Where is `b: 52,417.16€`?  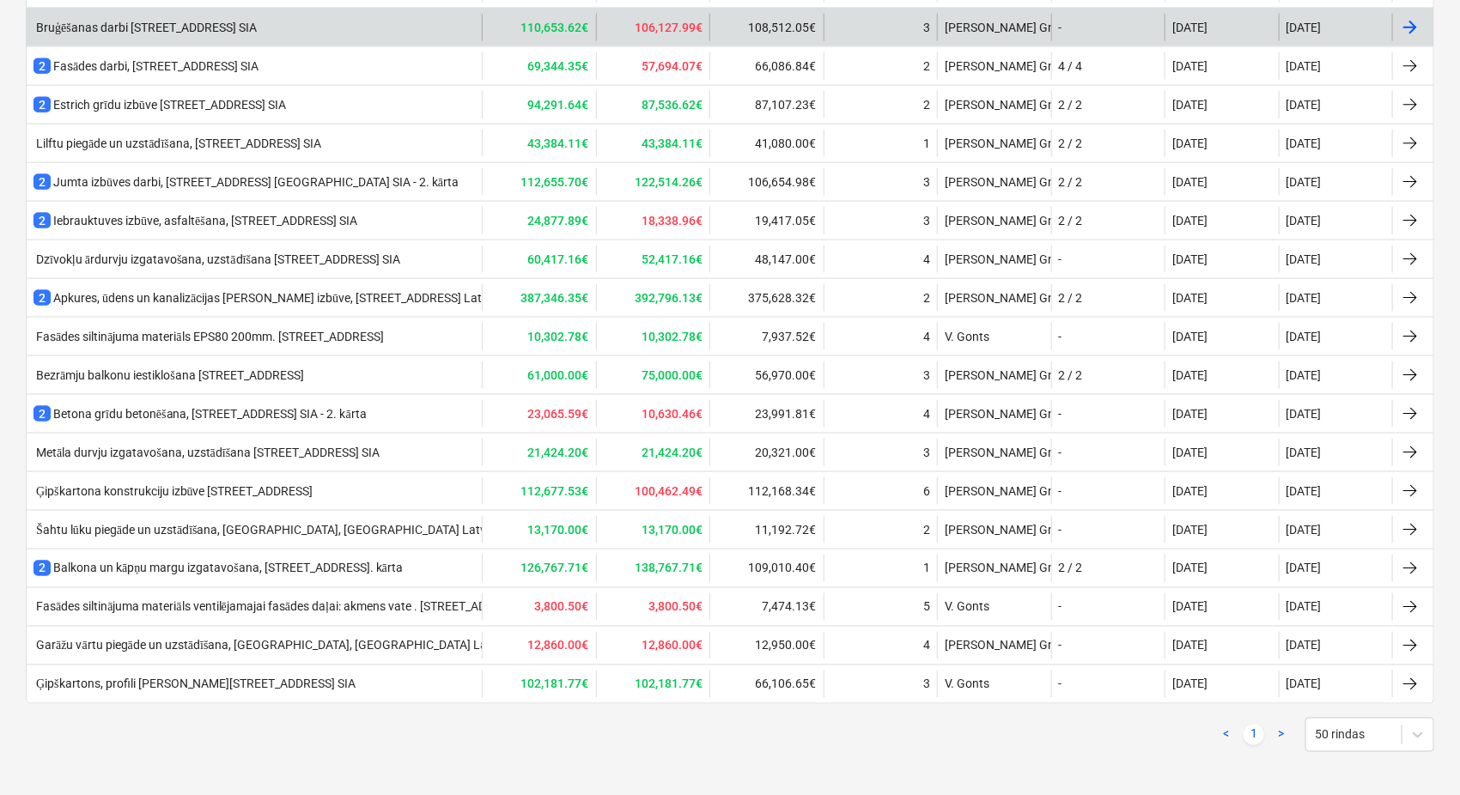 b: 52,417.16€ is located at coordinates (672, 259).